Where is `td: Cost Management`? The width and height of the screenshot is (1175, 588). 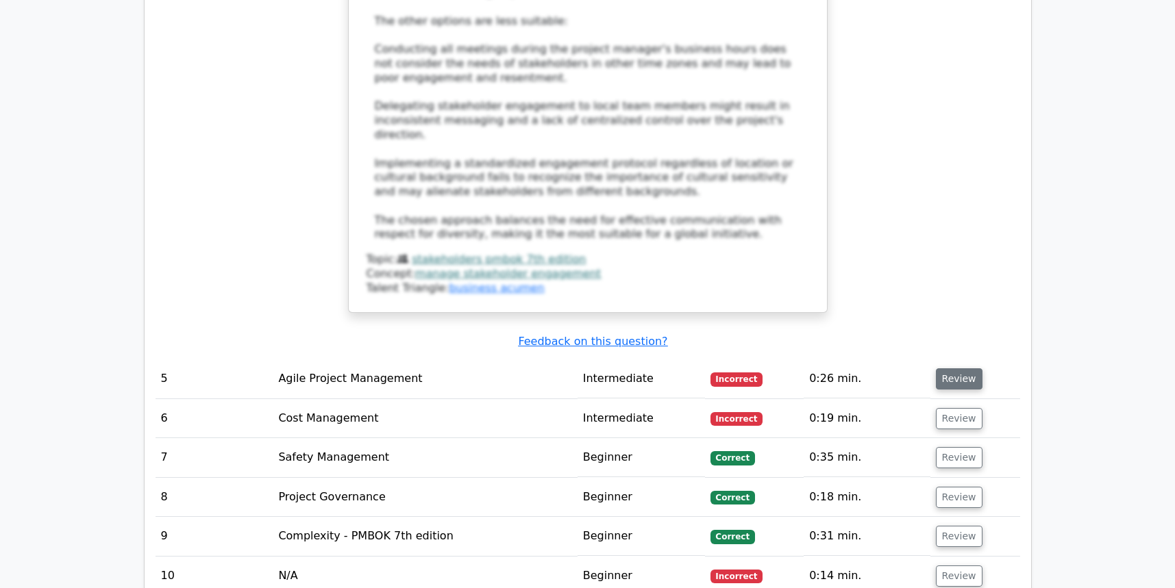 td: Cost Management is located at coordinates (425, 418).